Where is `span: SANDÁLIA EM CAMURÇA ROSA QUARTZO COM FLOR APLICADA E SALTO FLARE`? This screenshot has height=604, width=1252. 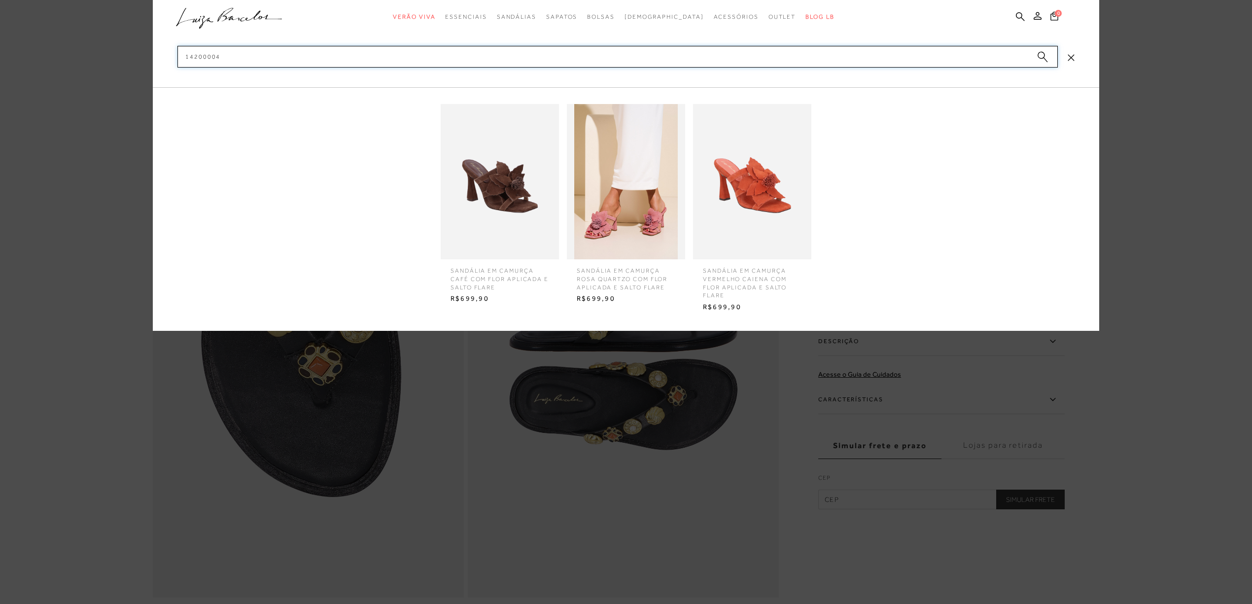
span: SANDÁLIA EM CAMURÇA ROSA QUARTZO COM FLOR APLICADA E SALTO FLARE is located at coordinates (626, 275).